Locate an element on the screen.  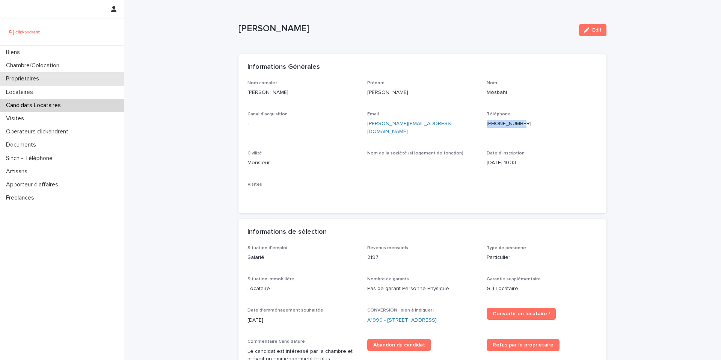
a: Abandon du candidat is located at coordinates (399, 345).